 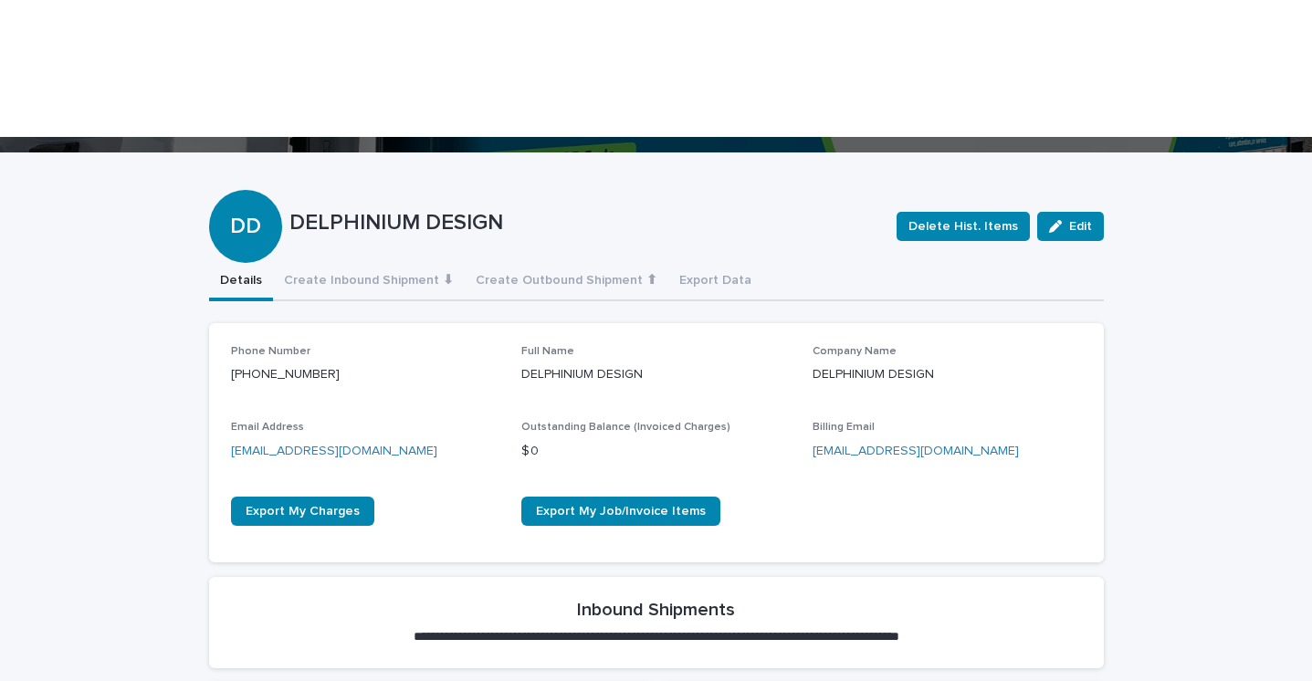 What do you see at coordinates (963, 226) in the screenshot?
I see `button: Delete Hist. Items` at bounding box center [963, 226].